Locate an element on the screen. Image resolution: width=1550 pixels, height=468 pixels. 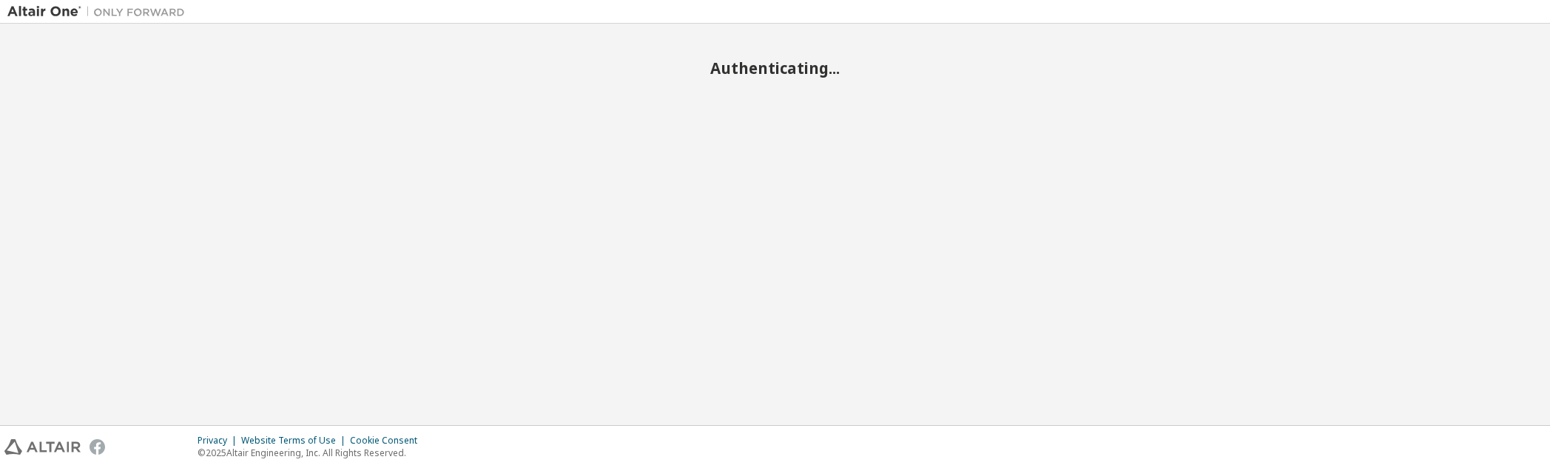
img: facebook.svg is located at coordinates (97, 447).